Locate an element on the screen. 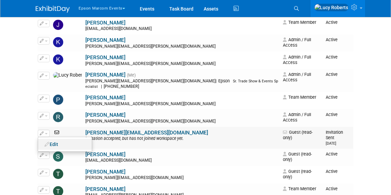 This screenshot has width=391, height=195. span: Epson is located at coordinates (224, 81).